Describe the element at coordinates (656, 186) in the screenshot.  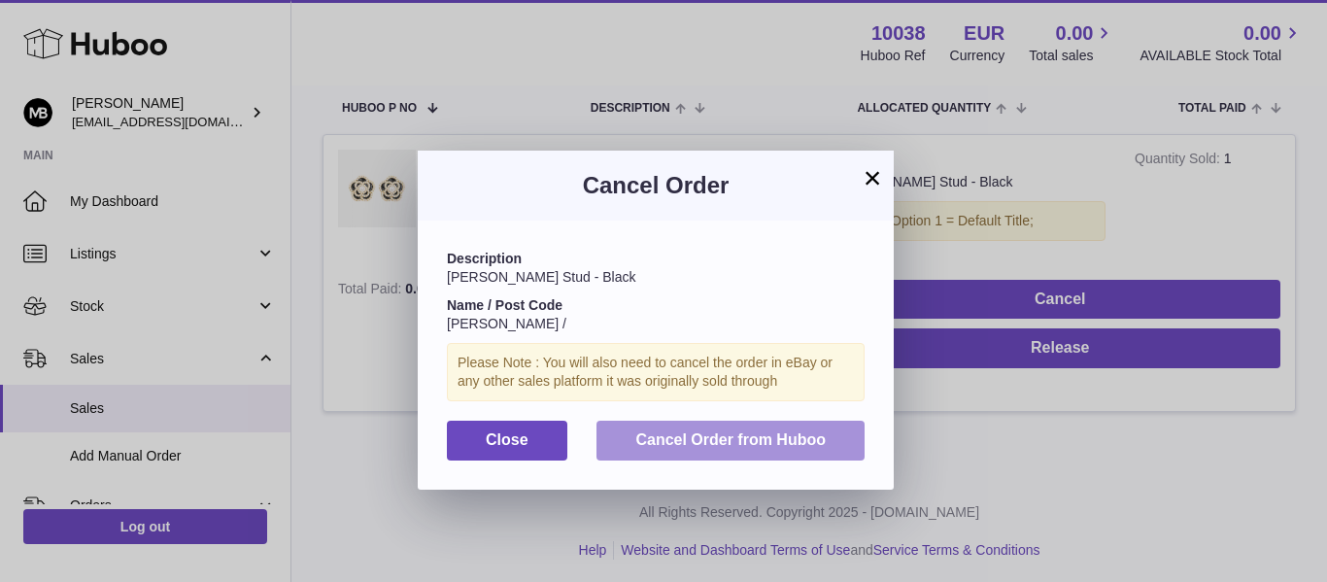
I see `h3: Cancel Order` at that location.